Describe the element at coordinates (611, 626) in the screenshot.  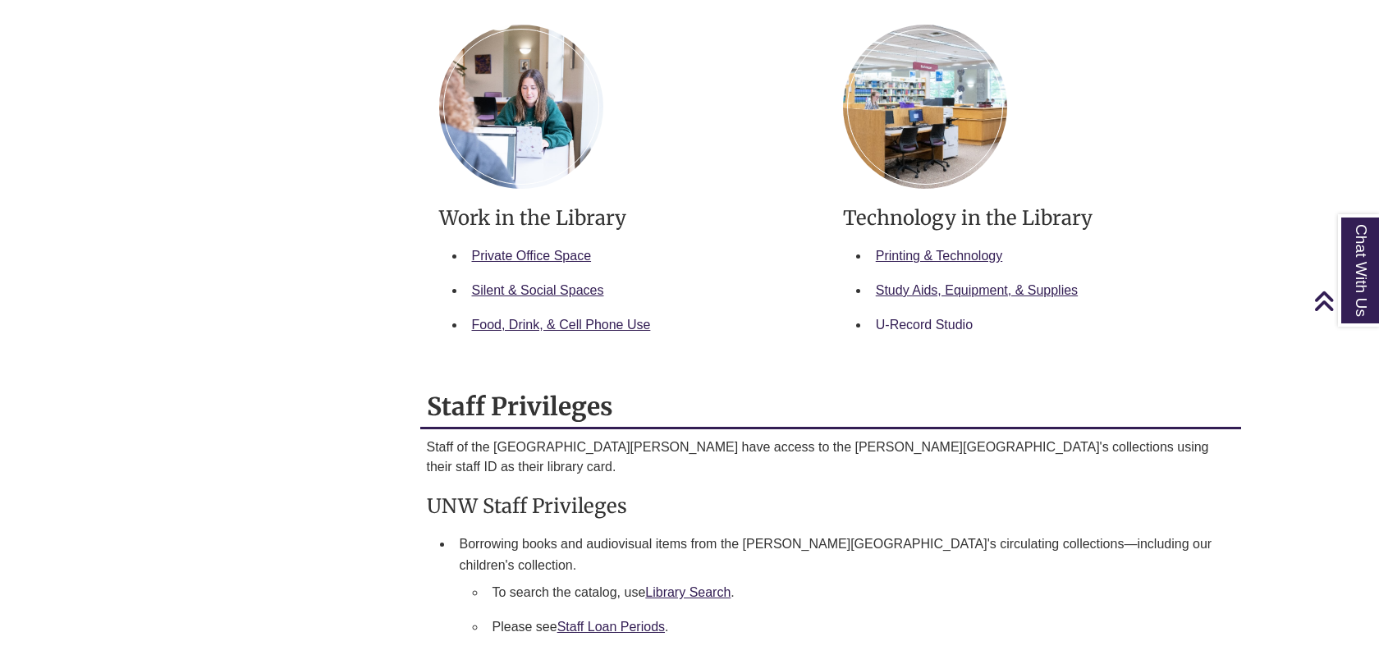
I see `a: Staff Loan Periods` at that location.